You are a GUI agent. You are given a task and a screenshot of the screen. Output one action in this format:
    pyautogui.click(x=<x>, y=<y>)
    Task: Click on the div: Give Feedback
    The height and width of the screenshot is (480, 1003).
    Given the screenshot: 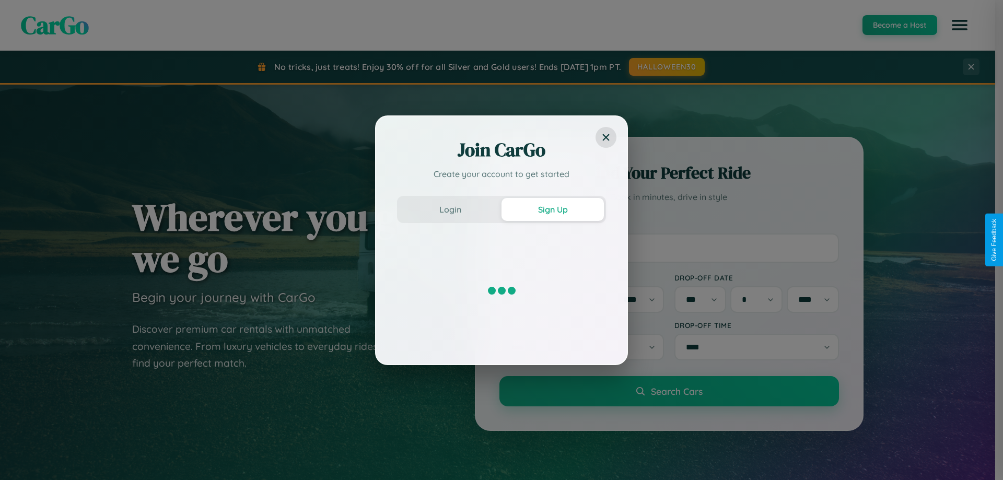 What is the action you would take?
    pyautogui.click(x=994, y=240)
    